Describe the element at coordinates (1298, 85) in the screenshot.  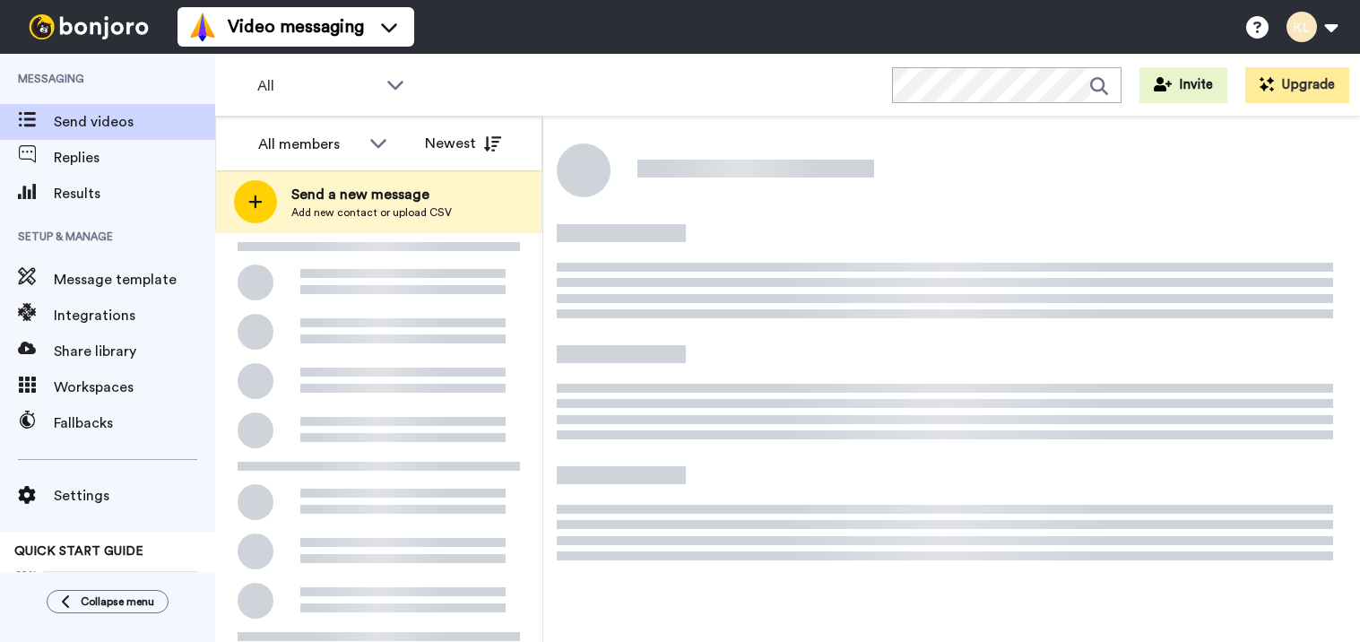
I see `button: Upgrade` at that location.